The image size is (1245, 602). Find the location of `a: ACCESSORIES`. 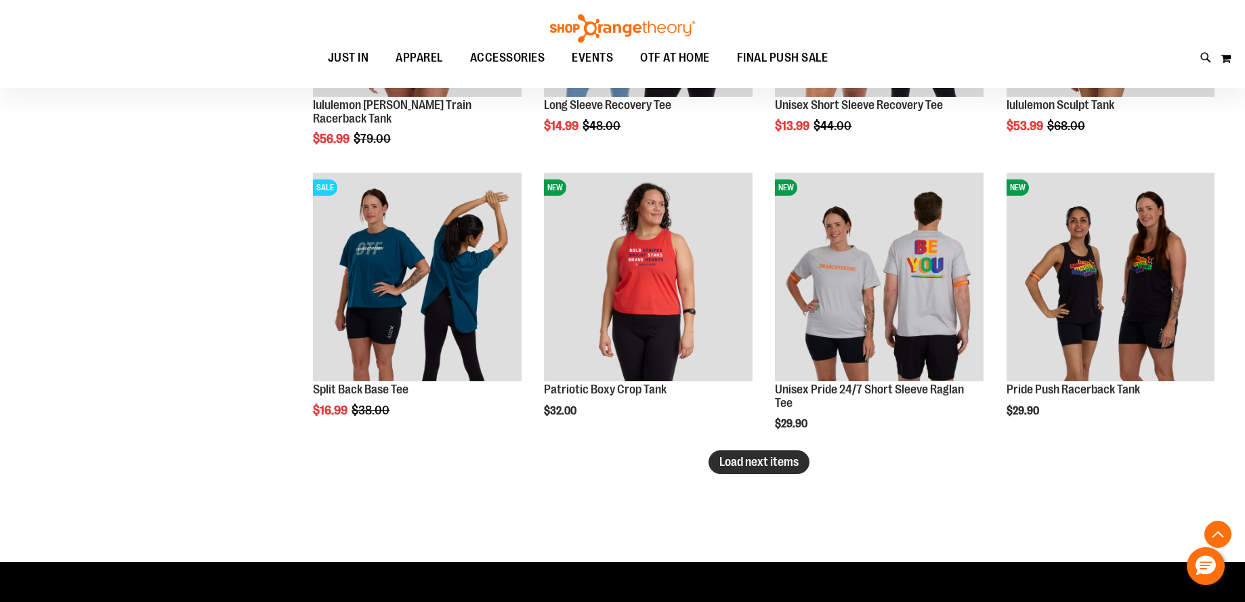

a: ACCESSORIES is located at coordinates (507, 58).